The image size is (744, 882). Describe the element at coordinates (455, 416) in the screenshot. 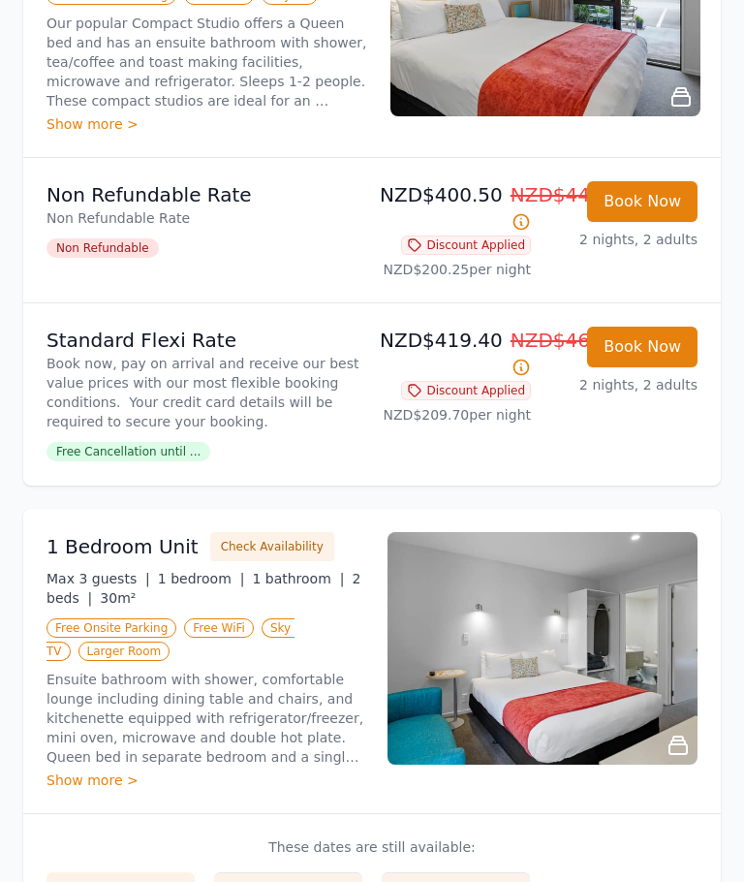

I see `p: NZD$209.70 per night` at that location.